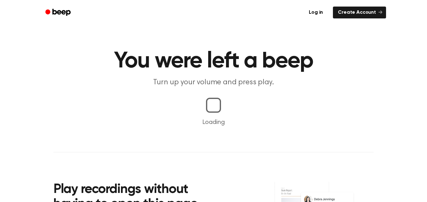 The image size is (427, 202). Describe the element at coordinates (214, 83) in the screenshot. I see `p: Turn up your volume and press play.` at that location.